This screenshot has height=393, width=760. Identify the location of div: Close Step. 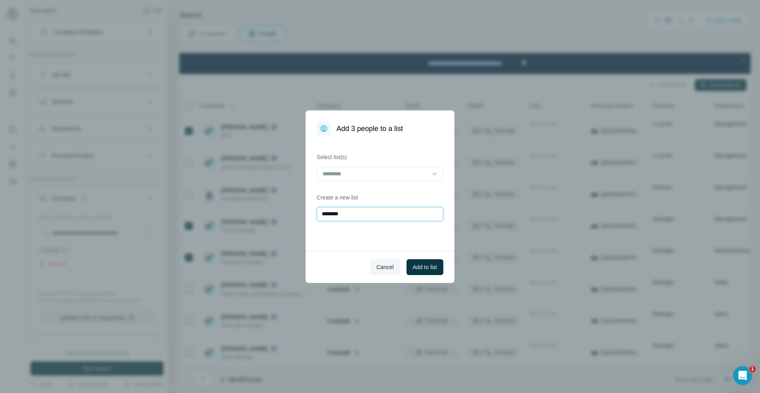
(564, 7).